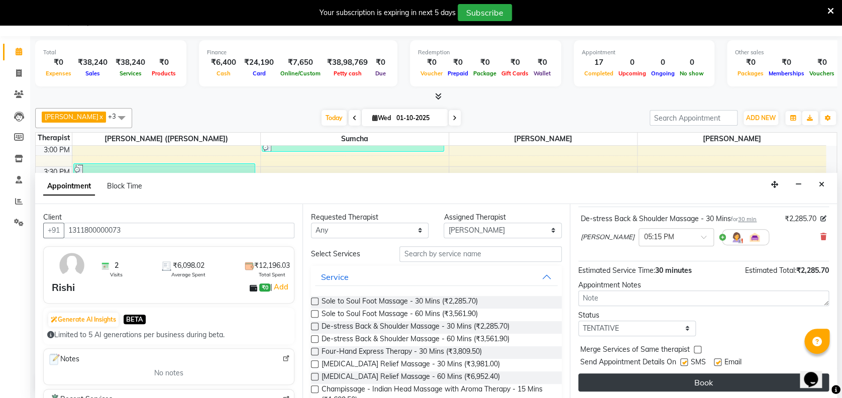 The width and height of the screenshot is (842, 398). Describe the element at coordinates (381, 118) in the screenshot. I see `span: Wed` at that location.